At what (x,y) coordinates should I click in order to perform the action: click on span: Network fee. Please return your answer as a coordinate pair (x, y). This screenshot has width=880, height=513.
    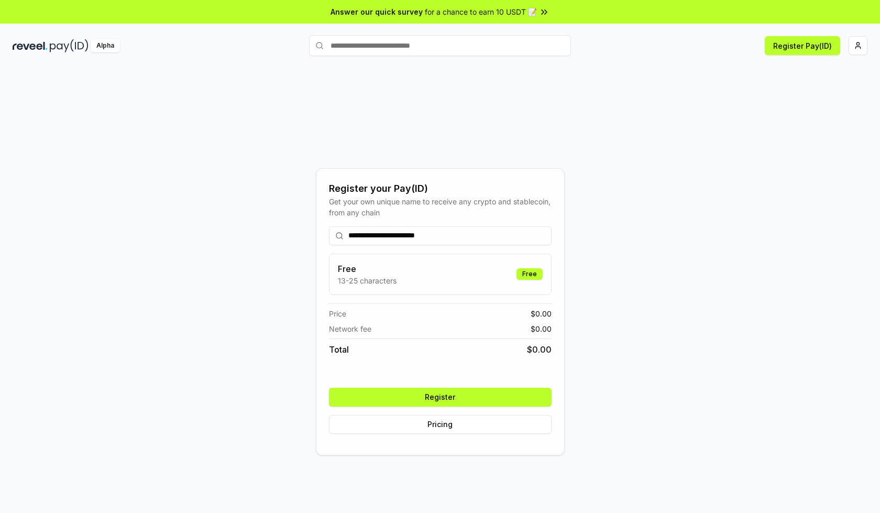
    Looking at the image, I should click on (350, 328).